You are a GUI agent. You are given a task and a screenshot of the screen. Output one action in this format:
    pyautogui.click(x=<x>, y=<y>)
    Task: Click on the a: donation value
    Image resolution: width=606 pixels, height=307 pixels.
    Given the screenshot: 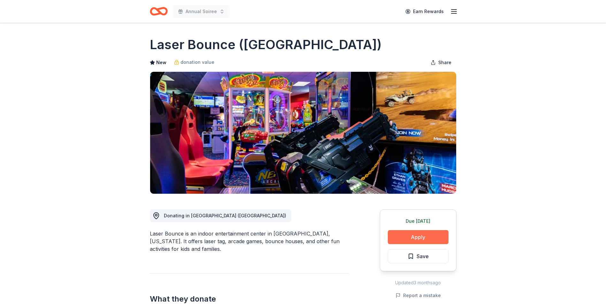 What is the action you would take?
    pyautogui.click(x=194, y=62)
    